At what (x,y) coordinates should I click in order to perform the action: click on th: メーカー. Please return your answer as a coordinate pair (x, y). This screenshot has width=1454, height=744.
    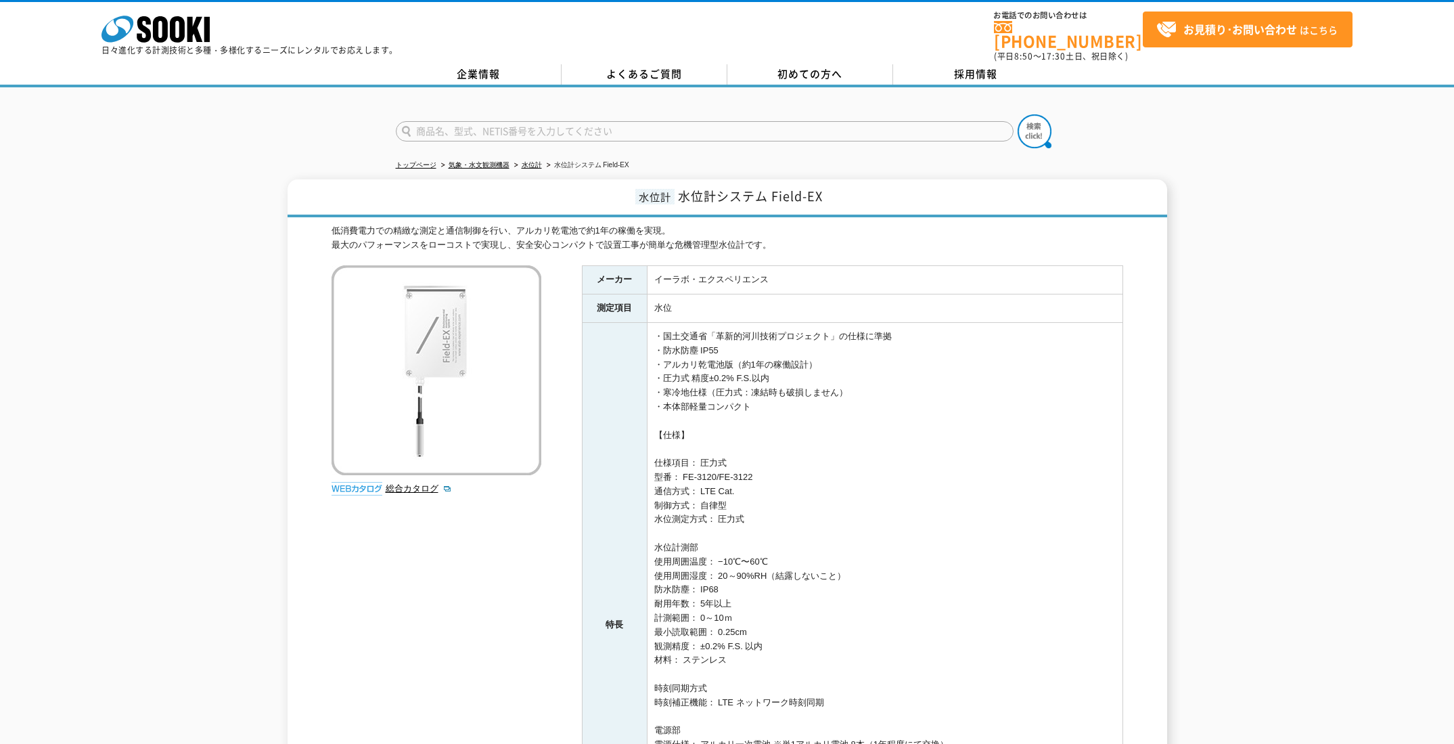
    Looking at the image, I should click on (614, 280).